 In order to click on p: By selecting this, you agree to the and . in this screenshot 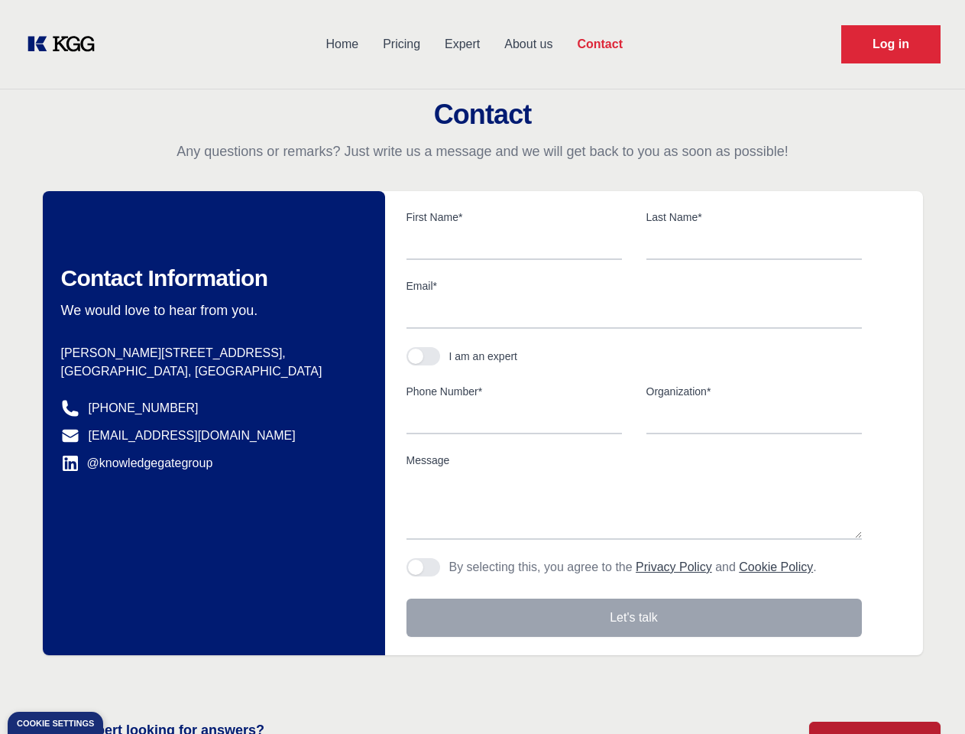, I will do `click(633, 567)`.